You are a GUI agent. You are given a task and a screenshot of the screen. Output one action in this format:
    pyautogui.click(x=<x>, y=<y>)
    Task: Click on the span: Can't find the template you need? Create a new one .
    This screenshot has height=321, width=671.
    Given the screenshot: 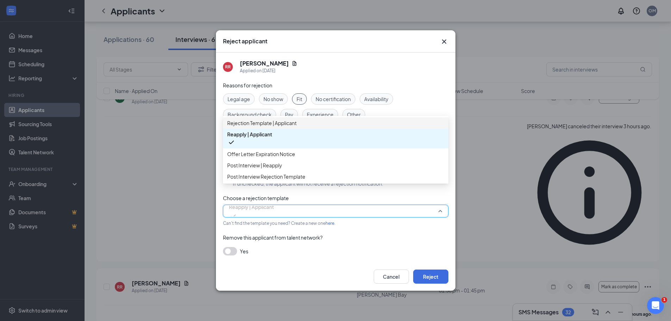 What is the action you would take?
    pyautogui.click(x=279, y=223)
    